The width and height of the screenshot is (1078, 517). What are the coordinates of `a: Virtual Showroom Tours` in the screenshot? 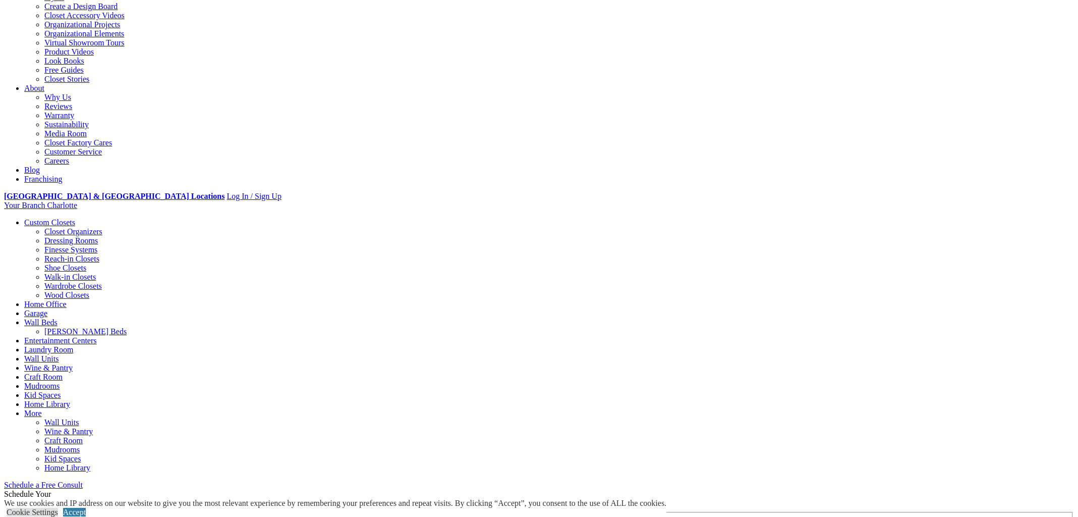 It's located at (84, 42).